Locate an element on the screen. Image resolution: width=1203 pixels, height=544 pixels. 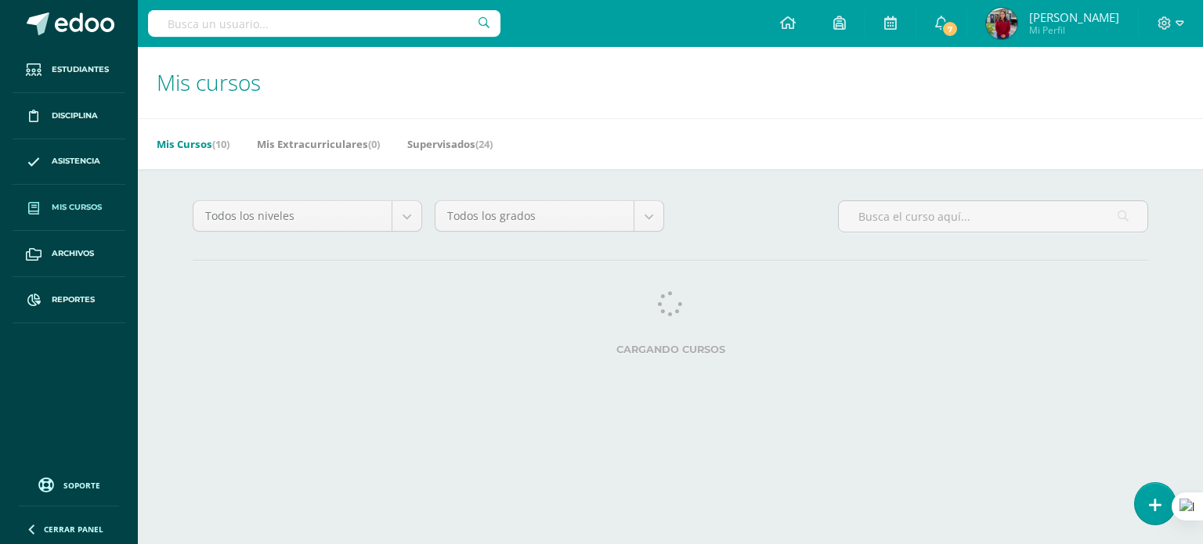
span: Todos los niveles is located at coordinates (292, 216).